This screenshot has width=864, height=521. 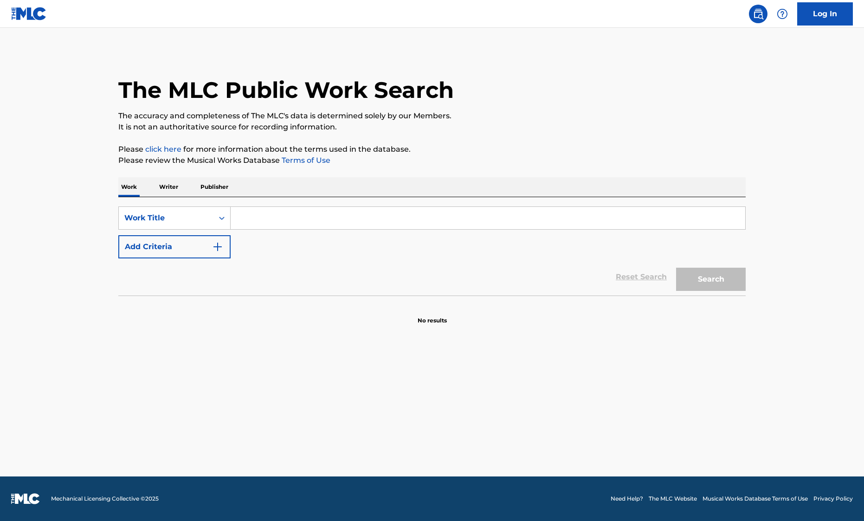 I want to click on a: Terms of Use, so click(x=305, y=160).